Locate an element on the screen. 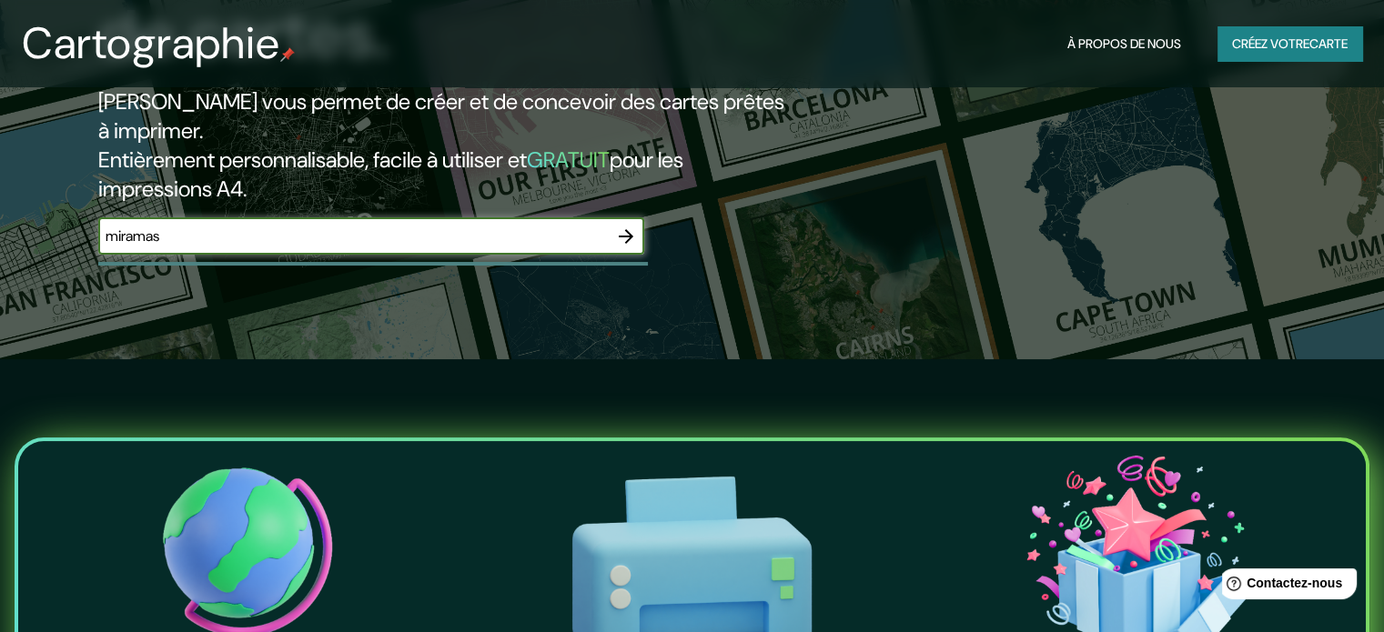 This screenshot has width=1384, height=632. input: Choisissez votre endroit préféré is located at coordinates (353, 236).